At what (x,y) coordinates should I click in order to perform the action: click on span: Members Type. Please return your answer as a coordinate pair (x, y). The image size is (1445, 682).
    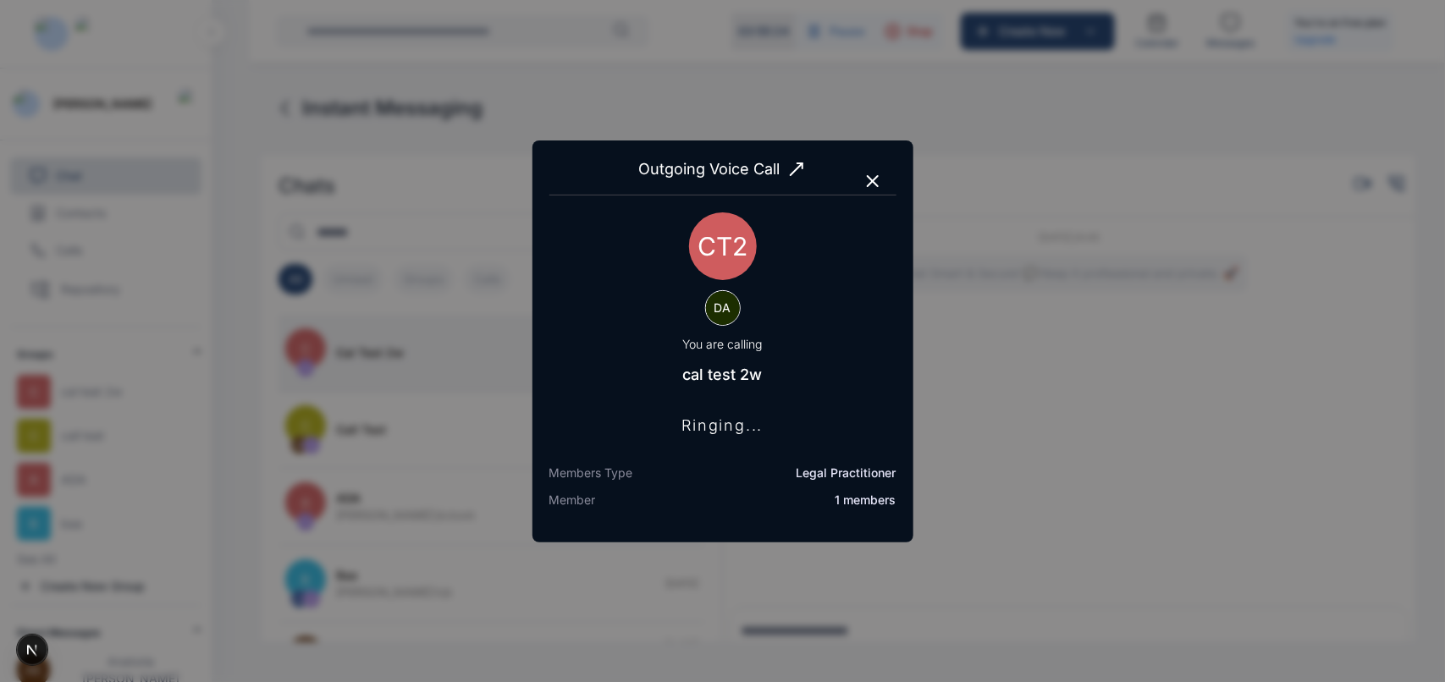
    Looking at the image, I should click on (591, 473).